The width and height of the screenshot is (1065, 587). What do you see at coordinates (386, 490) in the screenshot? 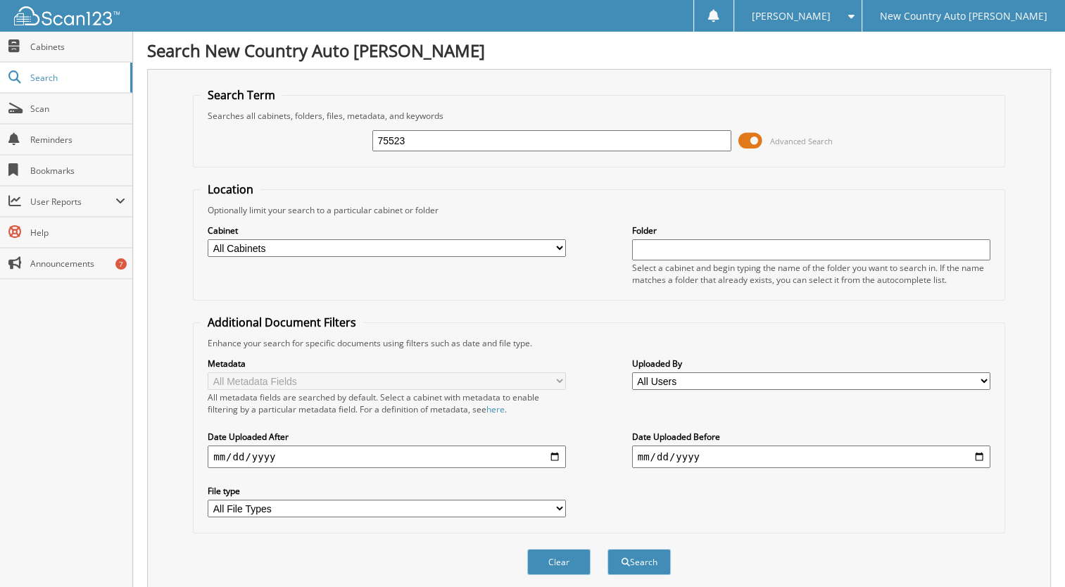
I see `label: File type` at bounding box center [386, 490].